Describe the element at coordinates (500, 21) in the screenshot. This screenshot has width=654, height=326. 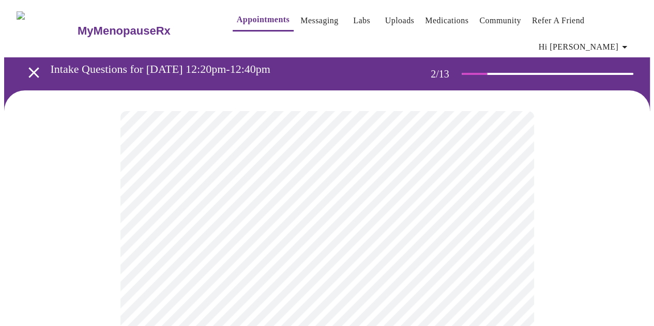
I see `a: Community` at that location.